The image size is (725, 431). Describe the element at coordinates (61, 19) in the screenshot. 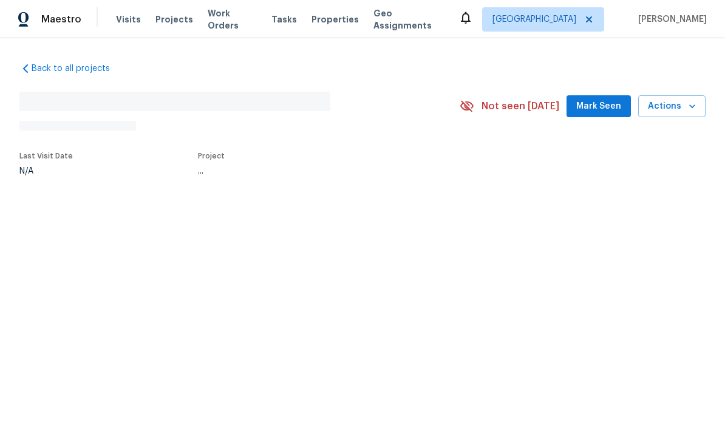

I see `span: Maestro` at that location.